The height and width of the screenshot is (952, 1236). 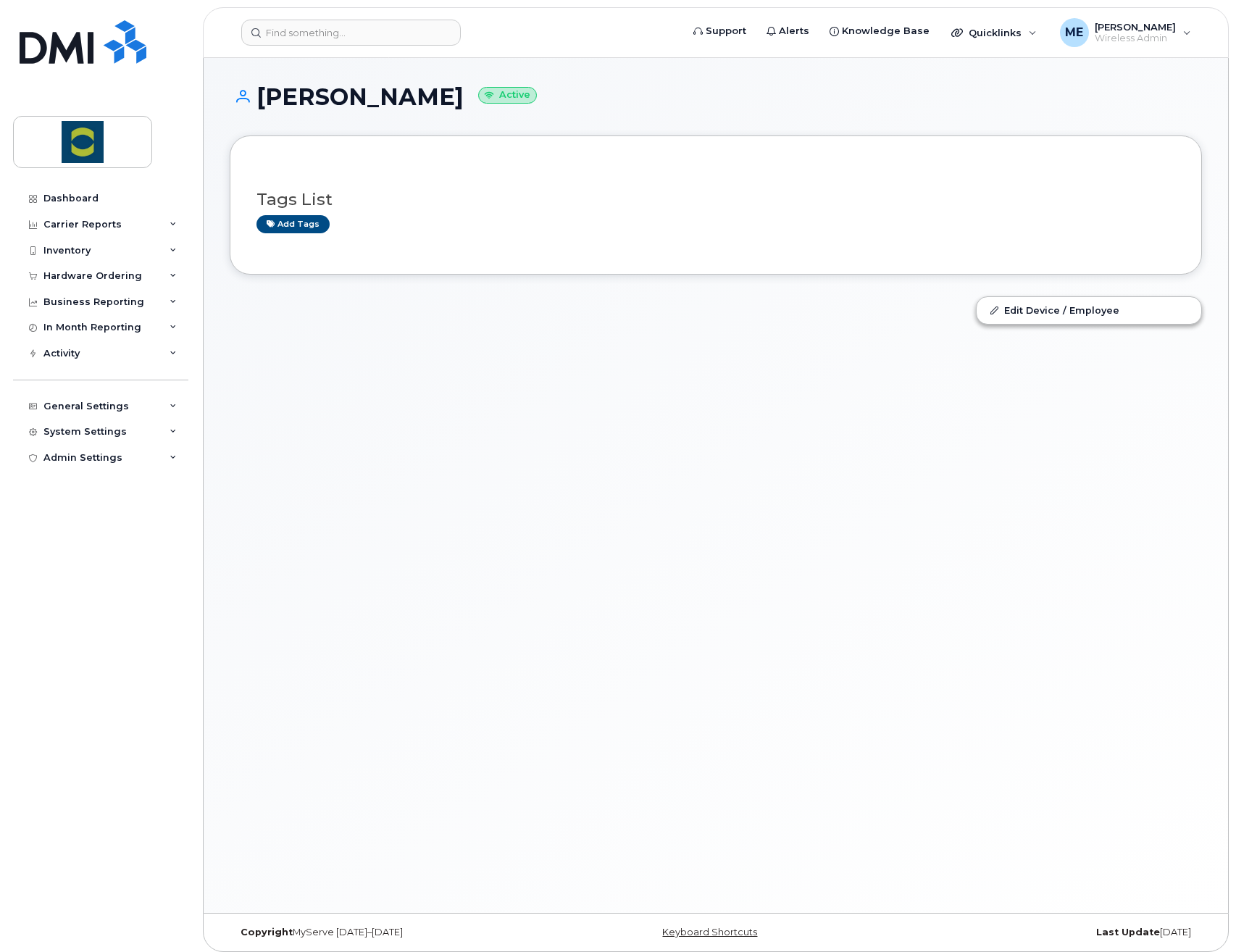 I want to click on small: Active, so click(x=507, y=95).